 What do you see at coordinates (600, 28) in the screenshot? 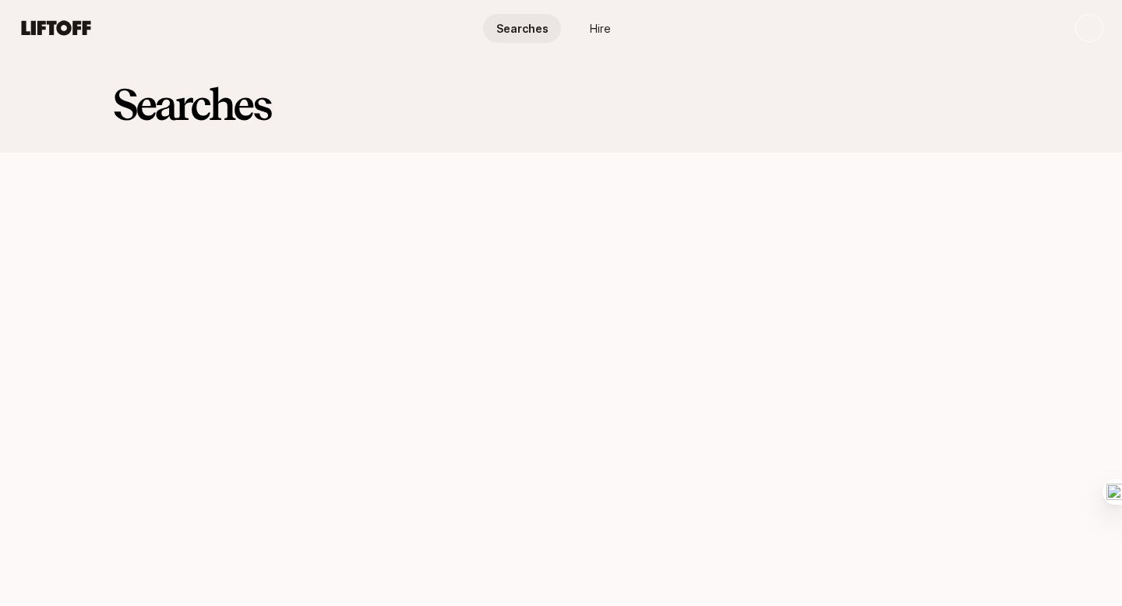
I see `a: Hire` at bounding box center [600, 28].